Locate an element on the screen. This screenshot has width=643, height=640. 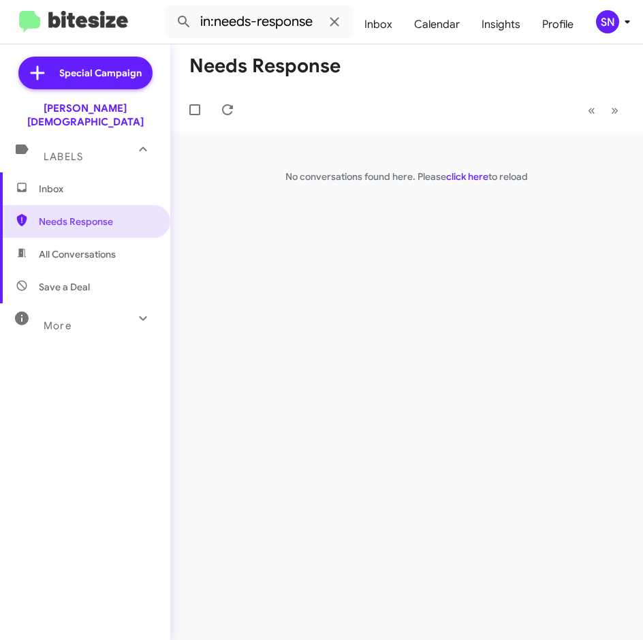
span: Needs Response is located at coordinates (97, 221).